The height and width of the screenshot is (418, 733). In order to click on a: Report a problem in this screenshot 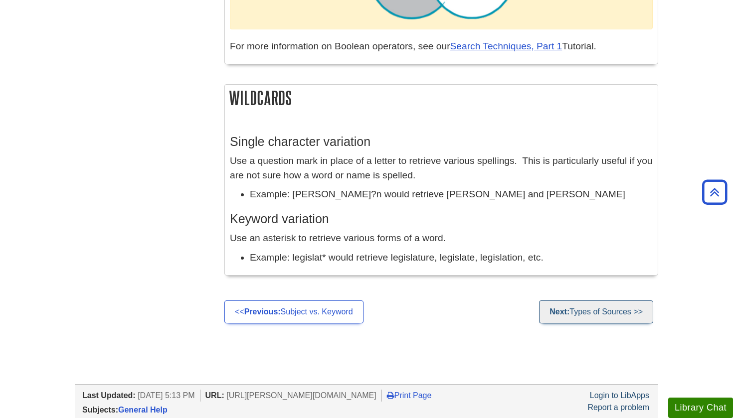, I will do `click(618, 407)`.